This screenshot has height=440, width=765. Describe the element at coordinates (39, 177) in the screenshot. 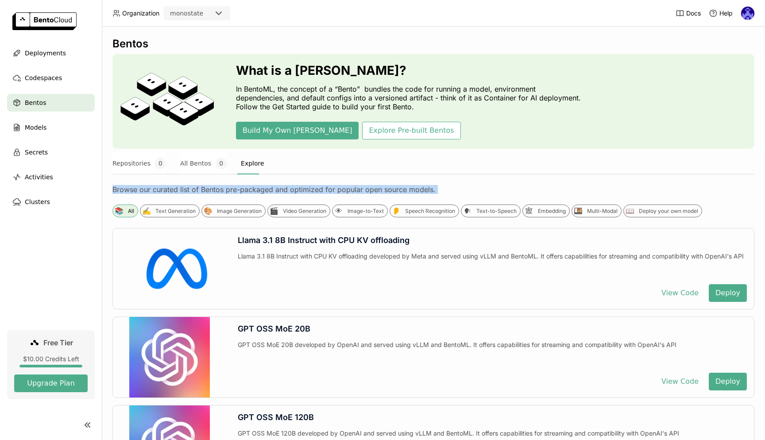

I see `span: Activities` at that location.